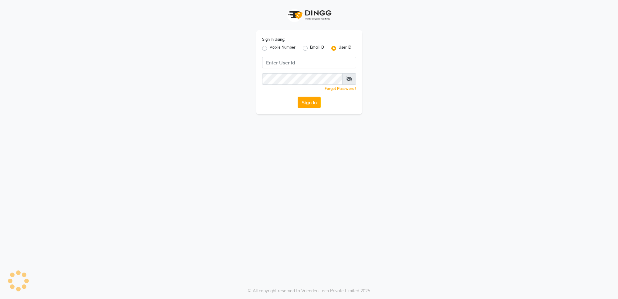 The image size is (618, 299). What do you see at coordinates (274, 39) in the screenshot?
I see `label: Sign In Using:` at bounding box center [274, 39].